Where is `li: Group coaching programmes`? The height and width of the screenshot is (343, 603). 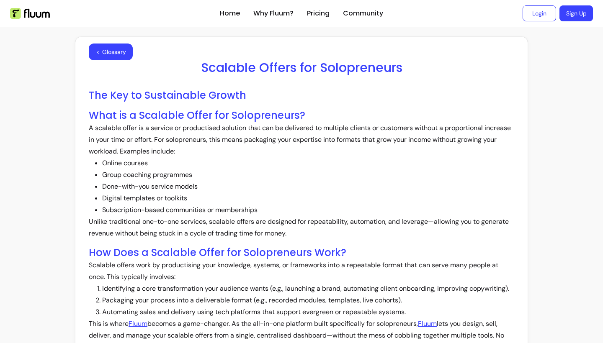
li: Group coaching programmes is located at coordinates (308, 175).